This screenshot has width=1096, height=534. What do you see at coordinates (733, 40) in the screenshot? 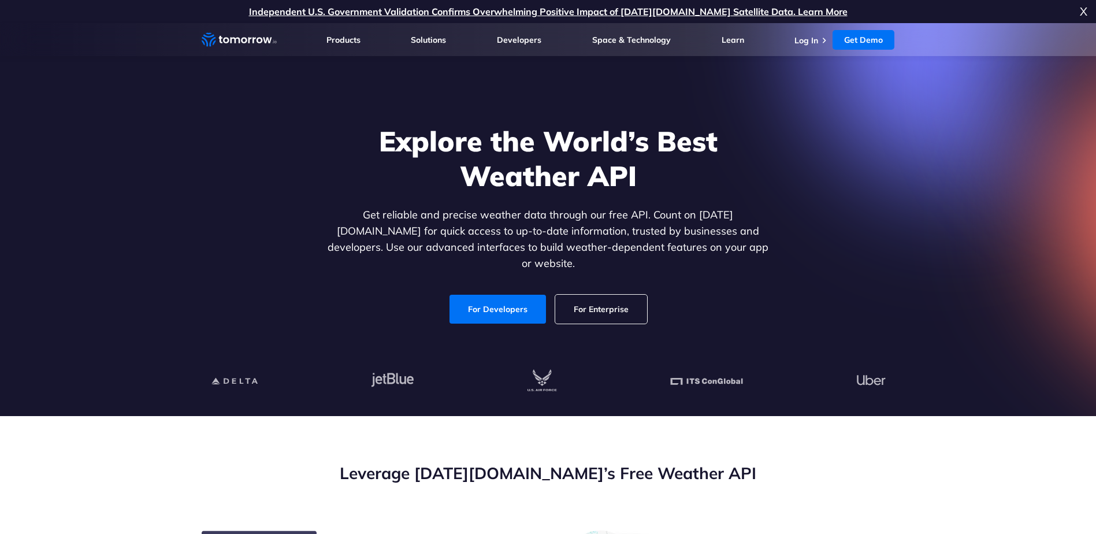
I see `a: Learn` at bounding box center [733, 40].